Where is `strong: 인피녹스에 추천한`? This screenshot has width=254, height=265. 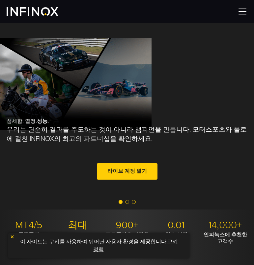 strong: 인피녹스에 추천한 is located at coordinates (225, 235).